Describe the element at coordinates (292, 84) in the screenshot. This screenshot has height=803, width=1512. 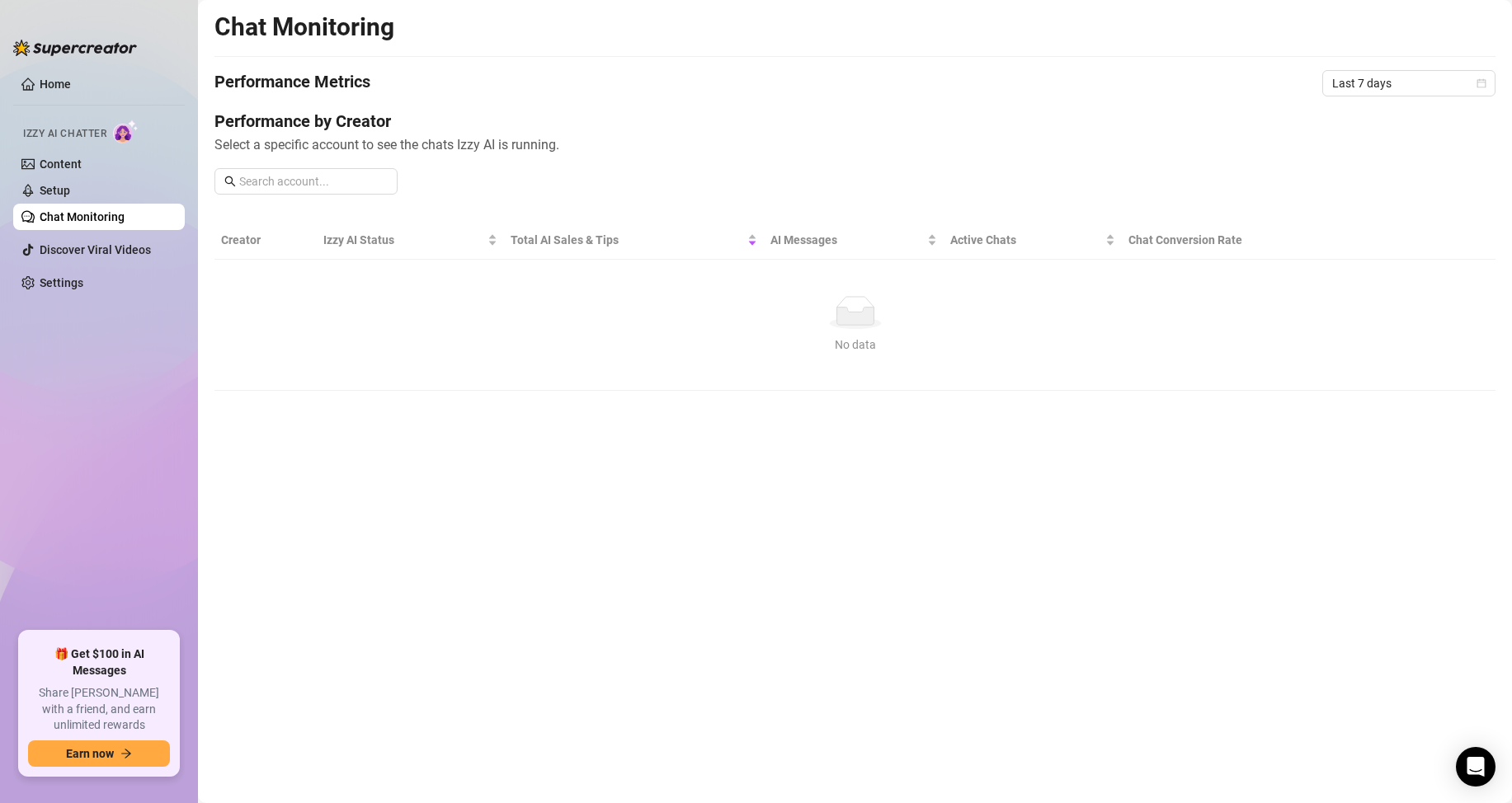
I see `h4: Performance Metrics` at that location.